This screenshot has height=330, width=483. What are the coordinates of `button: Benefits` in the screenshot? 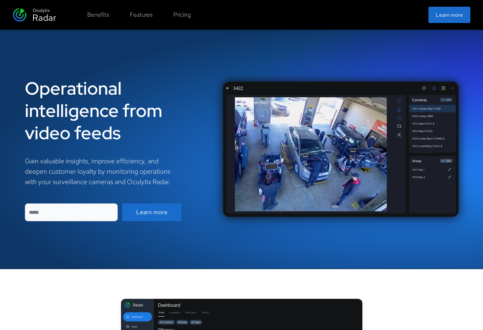 It's located at (98, 15).